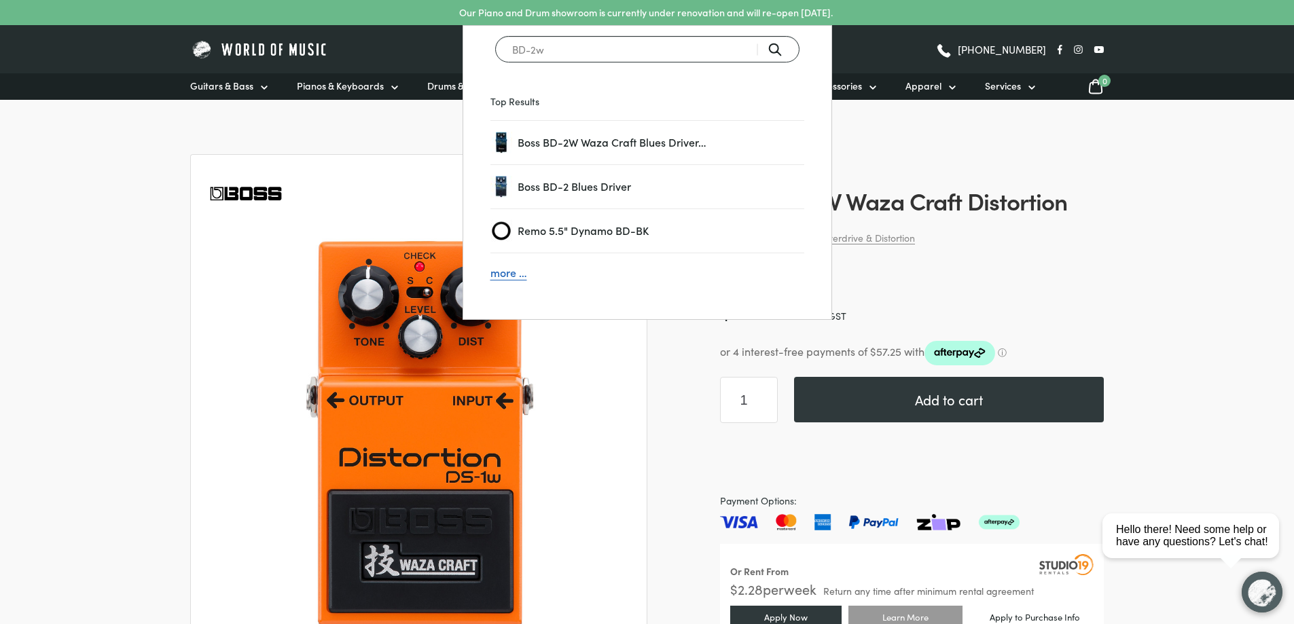 This screenshot has height=624, width=1294. What do you see at coordinates (923, 86) in the screenshot?
I see `span: Apparel` at bounding box center [923, 86].